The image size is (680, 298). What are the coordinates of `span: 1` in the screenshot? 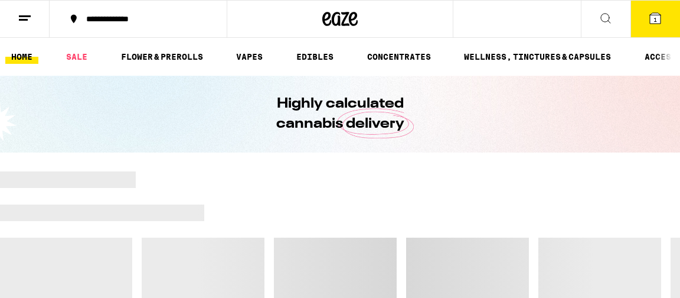 It's located at (656, 19).